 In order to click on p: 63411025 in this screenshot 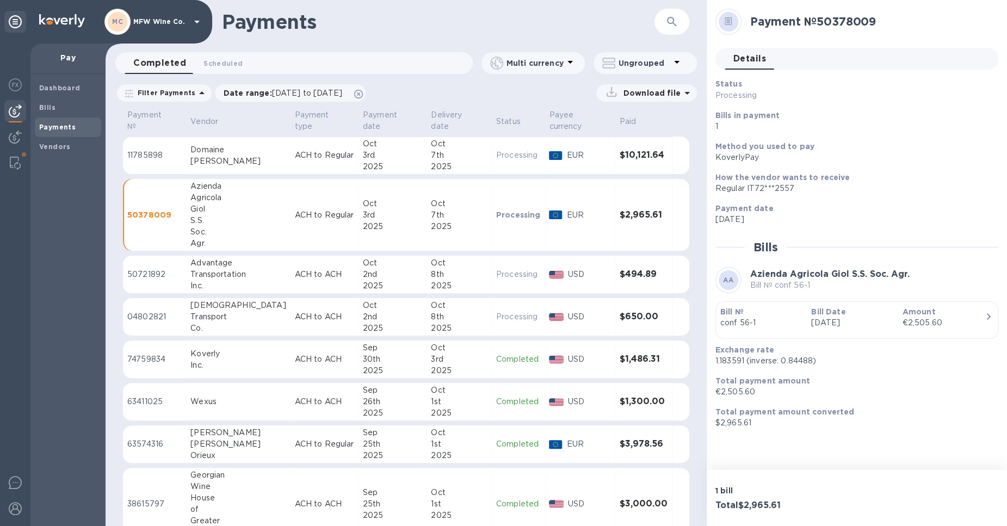, I will do `click(154, 401)`.